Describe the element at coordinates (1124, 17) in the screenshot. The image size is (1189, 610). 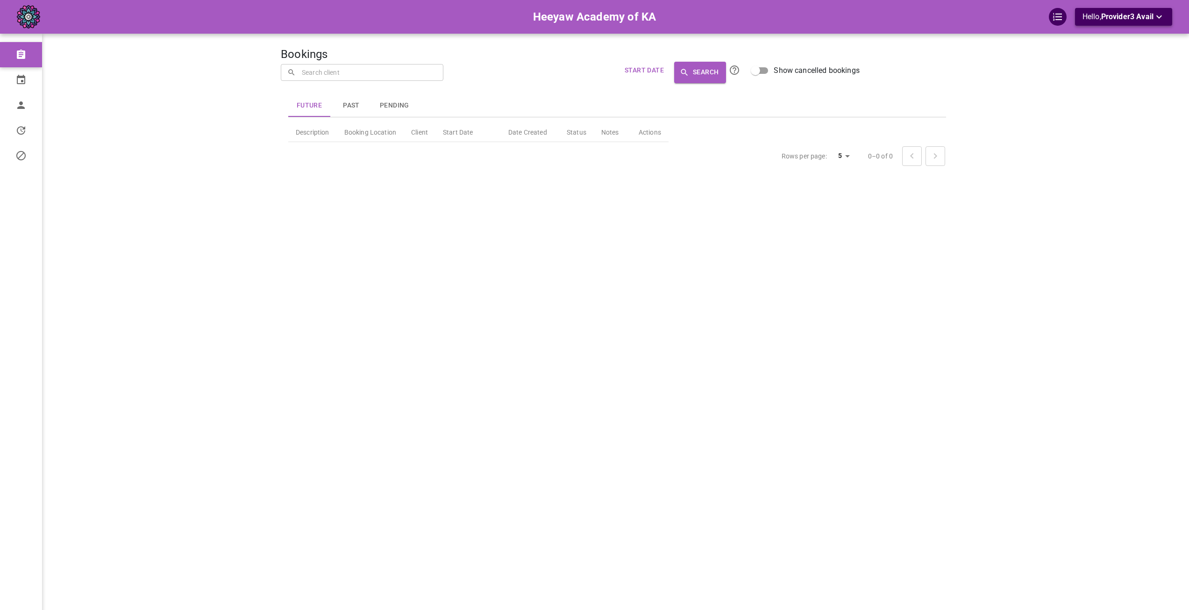
I see `button: Hello,Provider3 Avail` at that location.